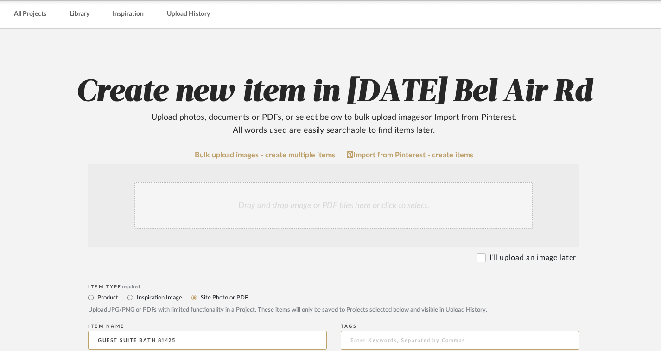 Image resolution: width=661 pixels, height=351 pixels. Describe the element at coordinates (334, 297) in the screenshot. I see `mat-radio-group: Select item type` at that location.